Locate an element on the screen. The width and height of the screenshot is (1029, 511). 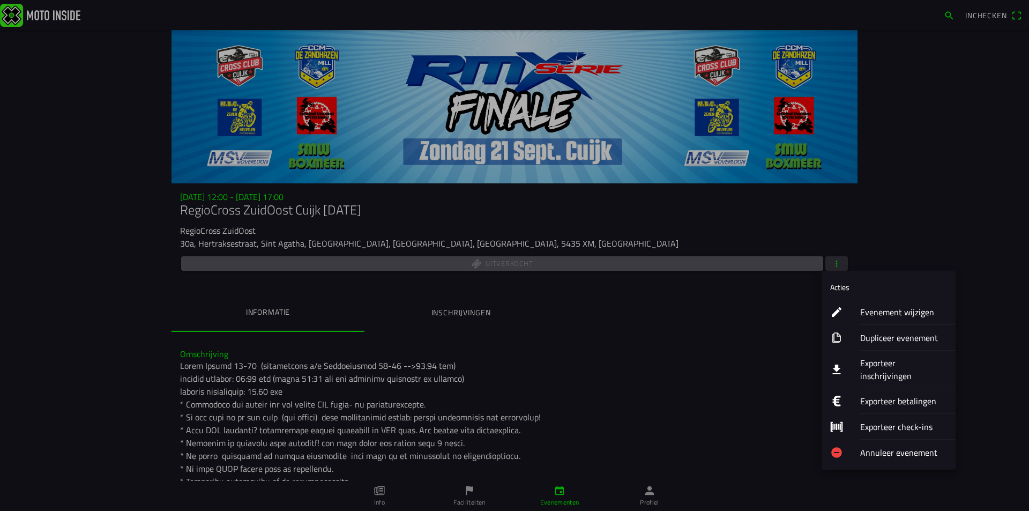
ion-label: Evenement wijzigen is located at coordinates (904, 312).